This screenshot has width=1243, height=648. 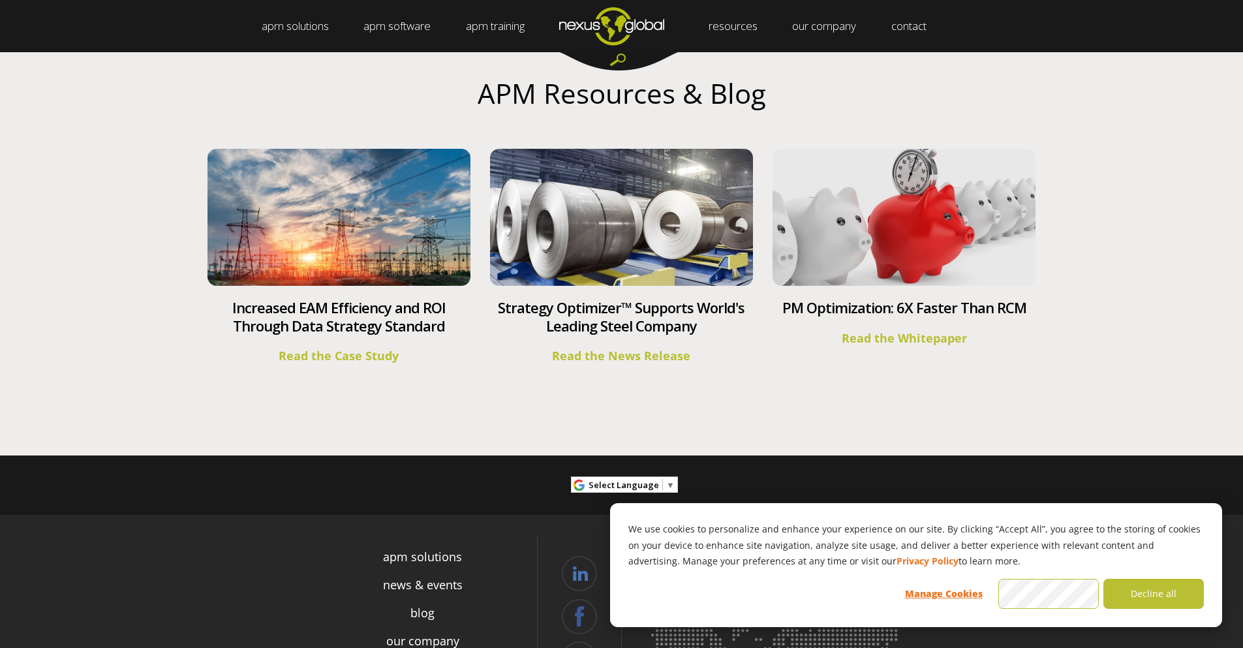 What do you see at coordinates (916, 545) in the screenshot?
I see `p: We use cookies to personalize and enhance your experience on our site. By clicking “Accept All”, ...` at bounding box center [916, 545].